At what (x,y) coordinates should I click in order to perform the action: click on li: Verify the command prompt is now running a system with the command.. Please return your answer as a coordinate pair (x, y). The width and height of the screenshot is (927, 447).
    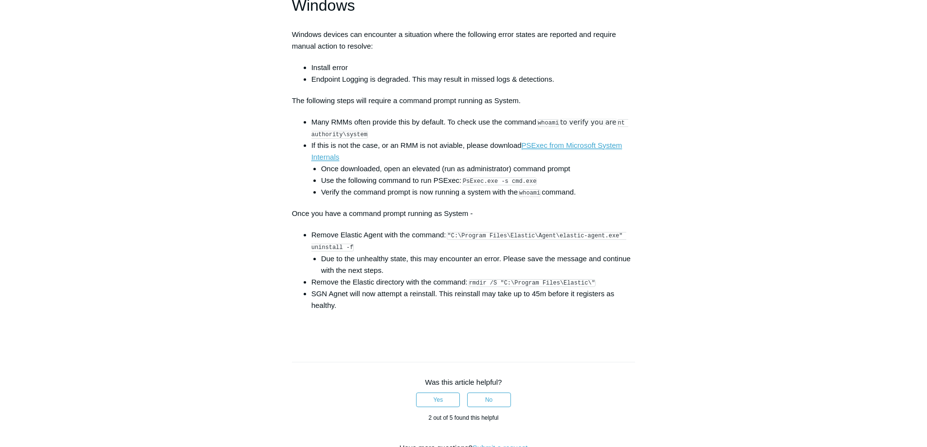
    Looking at the image, I should click on (478, 192).